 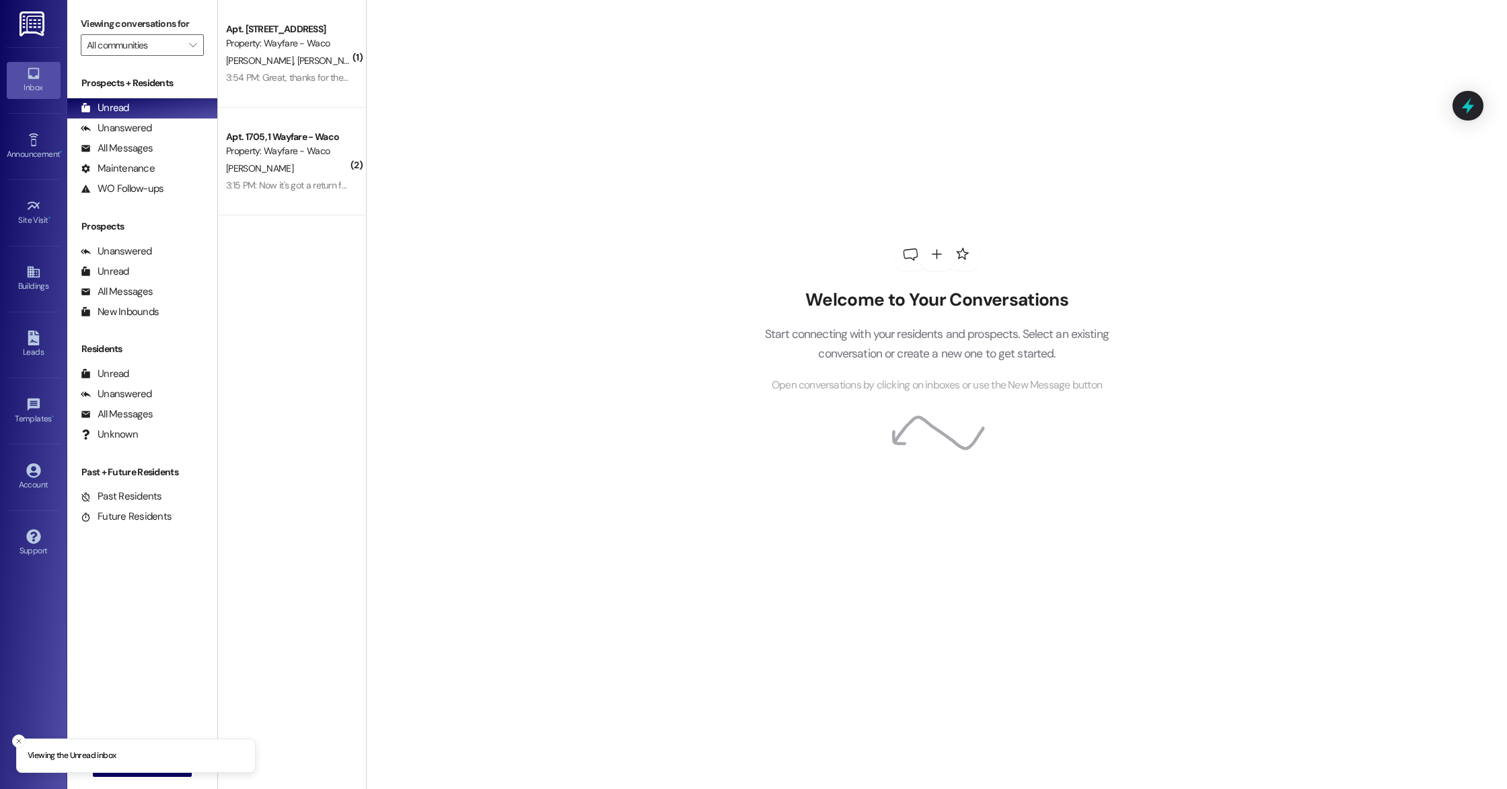 I want to click on a: Leads, so click(x=34, y=344).